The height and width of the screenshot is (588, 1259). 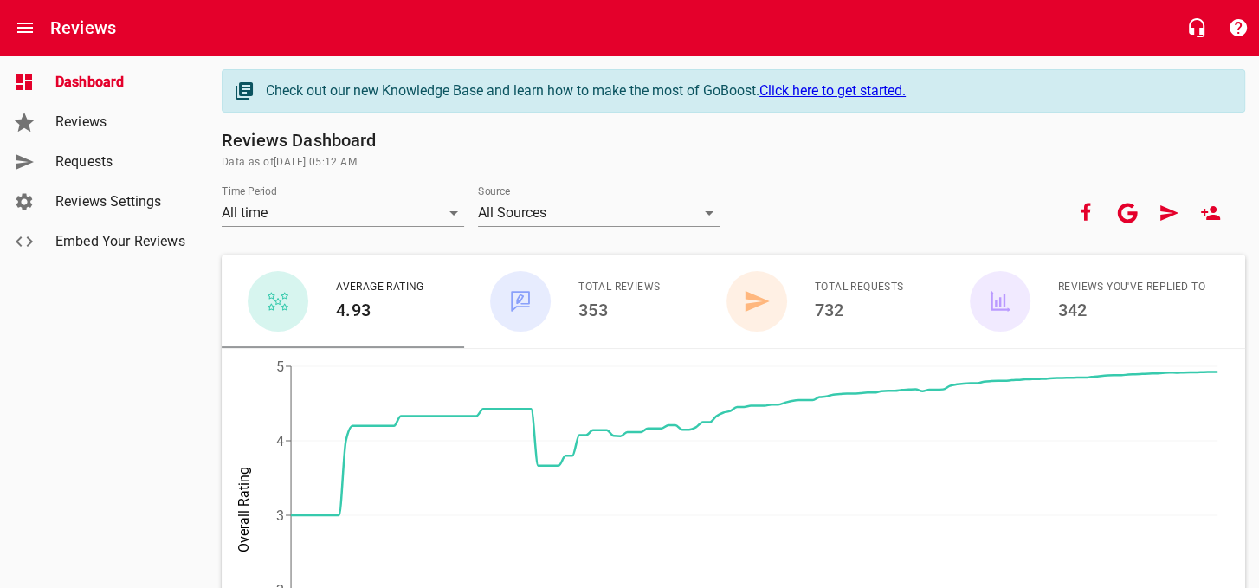 I want to click on span: Requests, so click(x=121, y=162).